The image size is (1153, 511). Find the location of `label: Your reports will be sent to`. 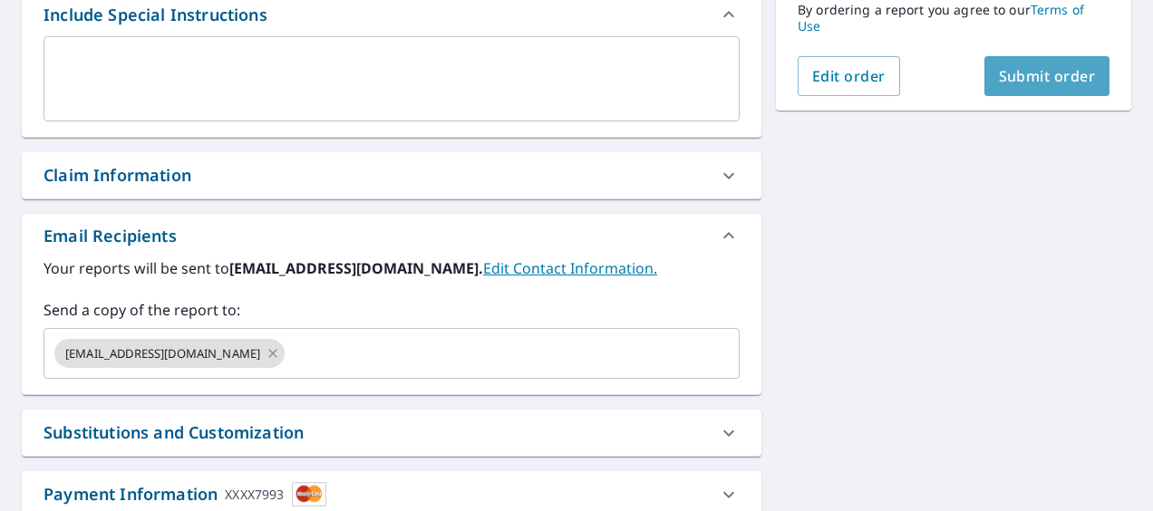

label: Your reports will be sent to is located at coordinates (392, 268).